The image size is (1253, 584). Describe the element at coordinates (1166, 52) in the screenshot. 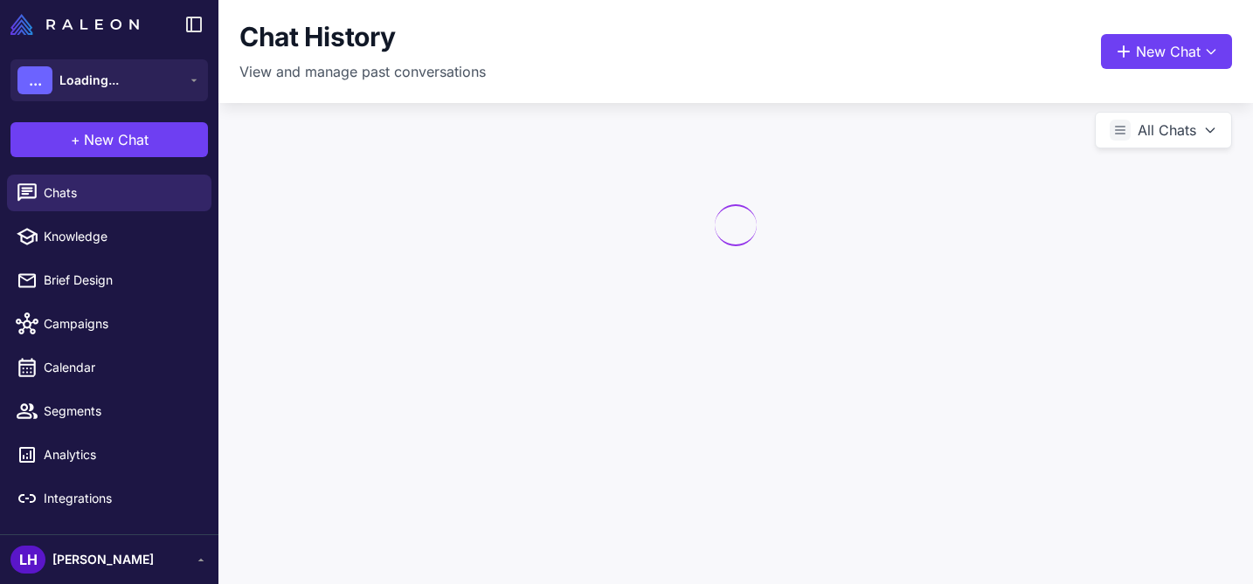

I see `button: New Chat` at that location.